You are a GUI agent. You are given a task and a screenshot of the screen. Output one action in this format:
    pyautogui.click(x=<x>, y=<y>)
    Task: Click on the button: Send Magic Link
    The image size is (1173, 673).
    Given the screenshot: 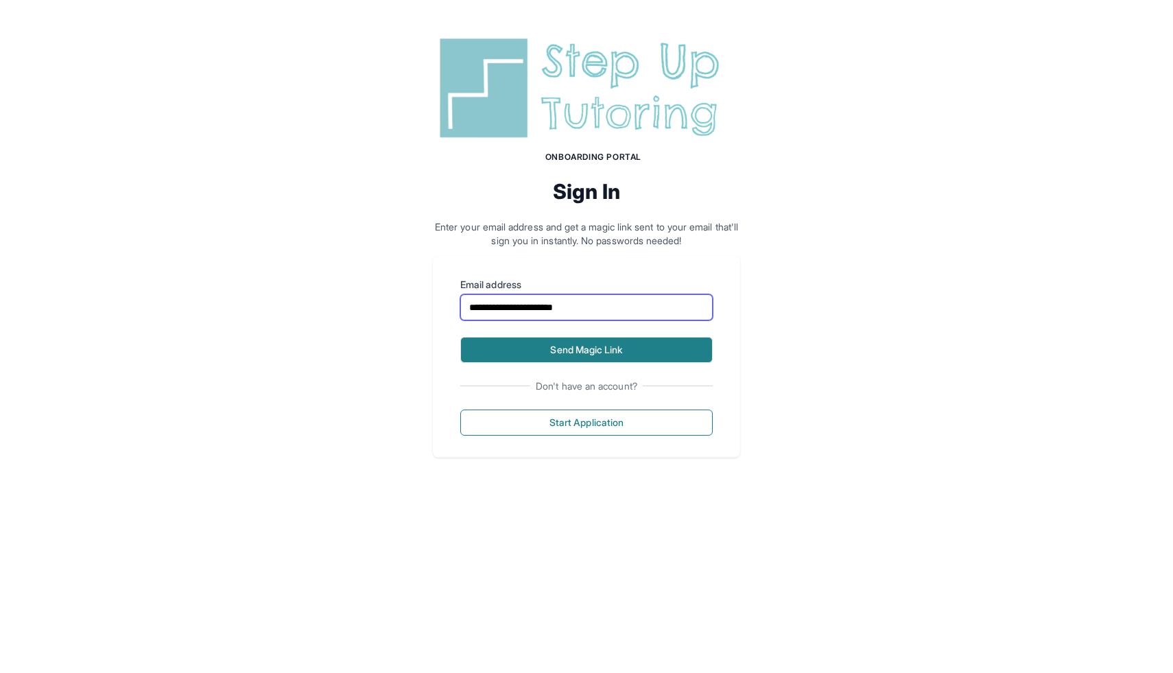 What is the action you would take?
    pyautogui.click(x=586, y=350)
    